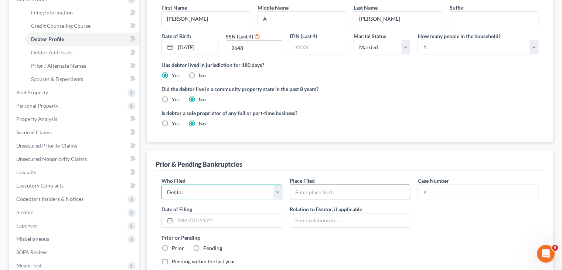 The height and width of the screenshot is (270, 562). I want to click on a: Debtor Addresses, so click(82, 52).